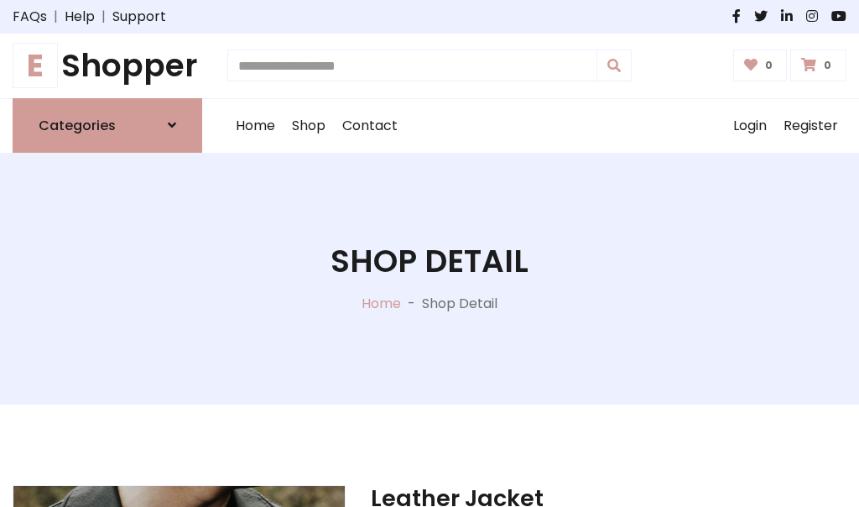 This screenshot has width=859, height=507. What do you see at coordinates (35, 65) in the screenshot?
I see `span: E` at bounding box center [35, 65].